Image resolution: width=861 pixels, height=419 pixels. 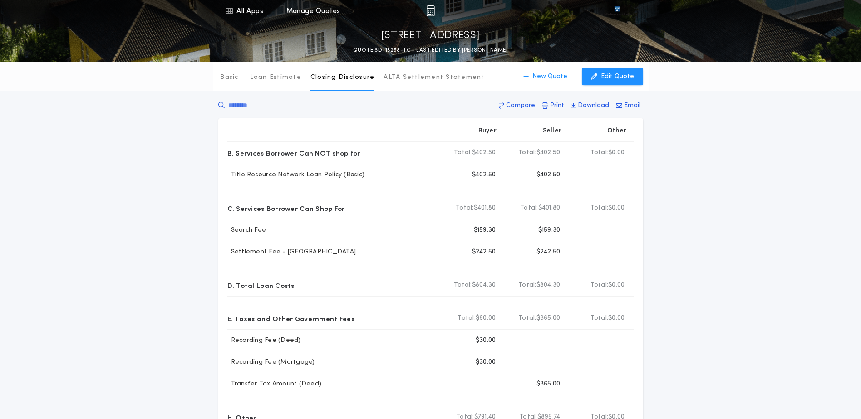 I want to click on button: Email, so click(x=628, y=106).